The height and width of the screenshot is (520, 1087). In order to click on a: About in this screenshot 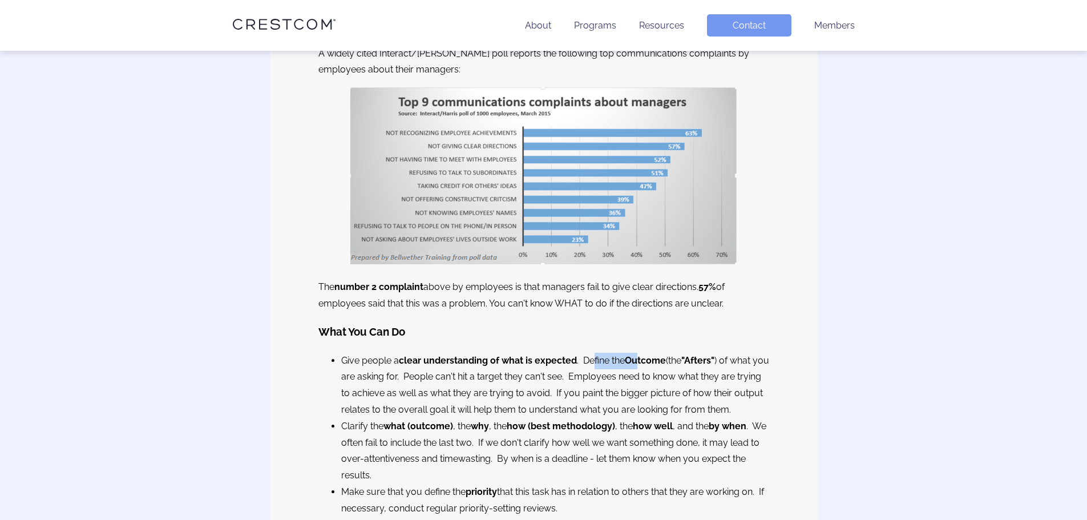, I will do `click(538, 25)`.